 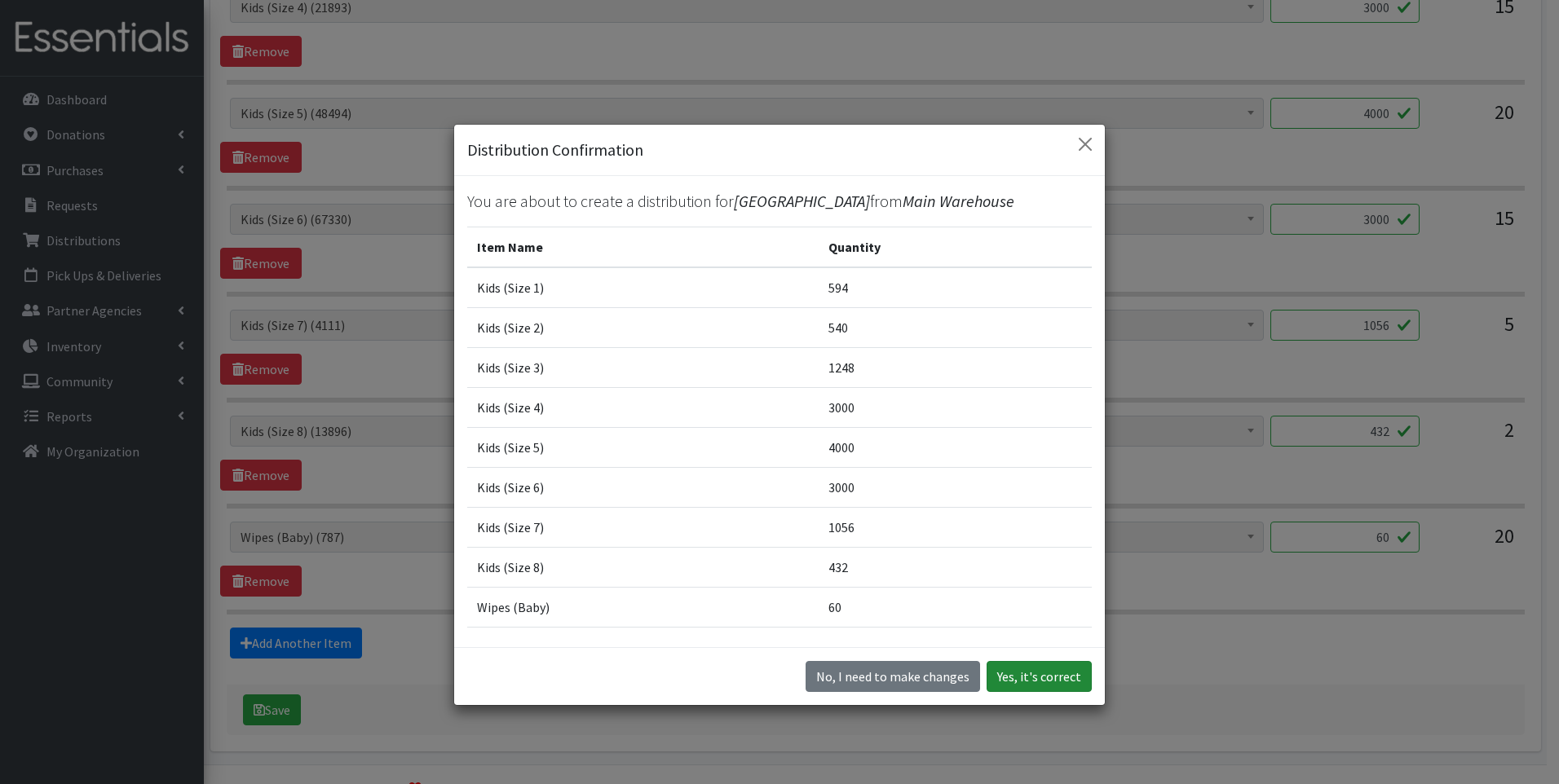 What do you see at coordinates (642, 487) in the screenshot?
I see `td: Kids (Size 6)` at bounding box center [642, 487].